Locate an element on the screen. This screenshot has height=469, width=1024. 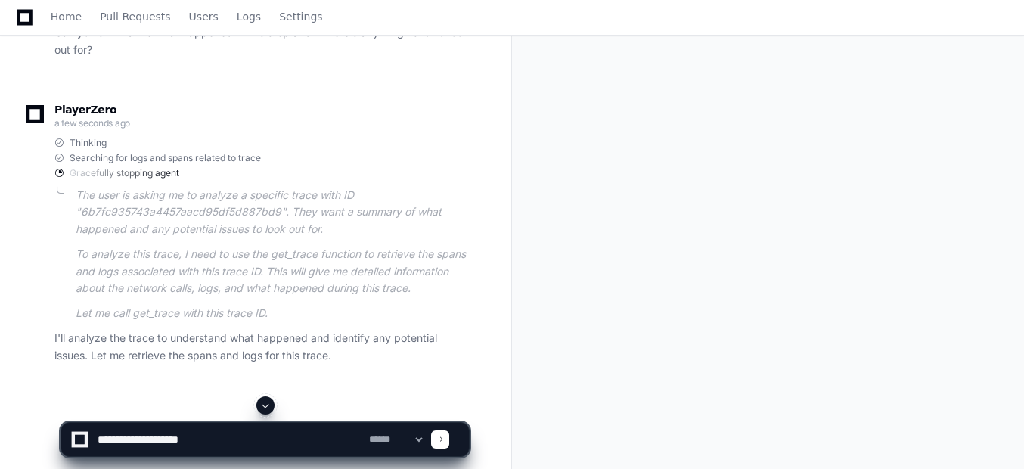
span: Thinking is located at coordinates (88, 143).